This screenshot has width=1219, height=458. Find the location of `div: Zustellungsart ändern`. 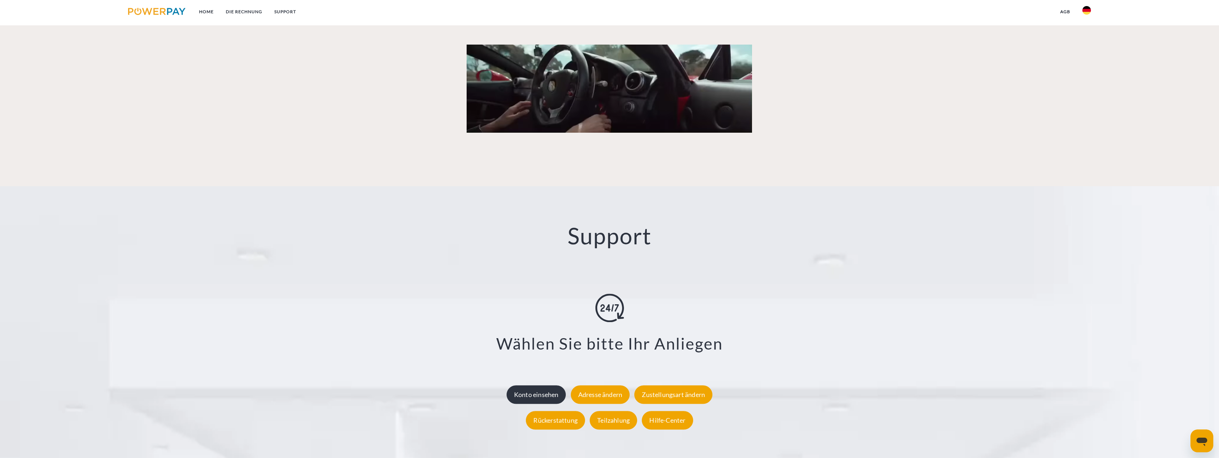

div: Zustellungsart ändern is located at coordinates (673, 395).